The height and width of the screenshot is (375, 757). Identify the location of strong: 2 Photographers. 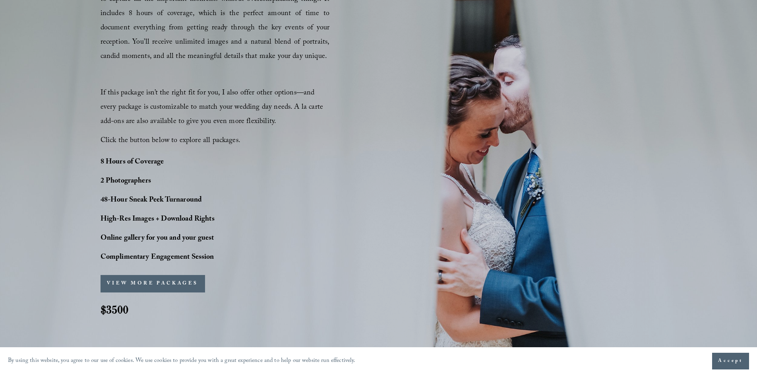
(125, 181).